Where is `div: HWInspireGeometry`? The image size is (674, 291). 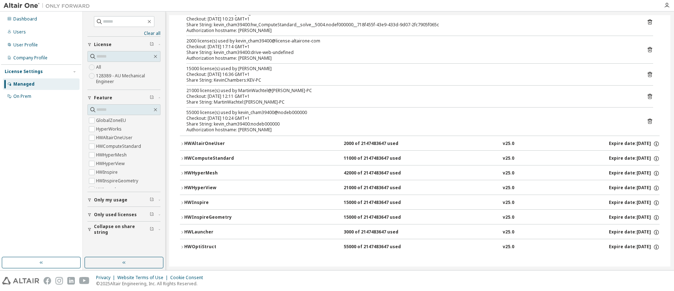
div: HWInspireGeometry is located at coordinates (217, 218).